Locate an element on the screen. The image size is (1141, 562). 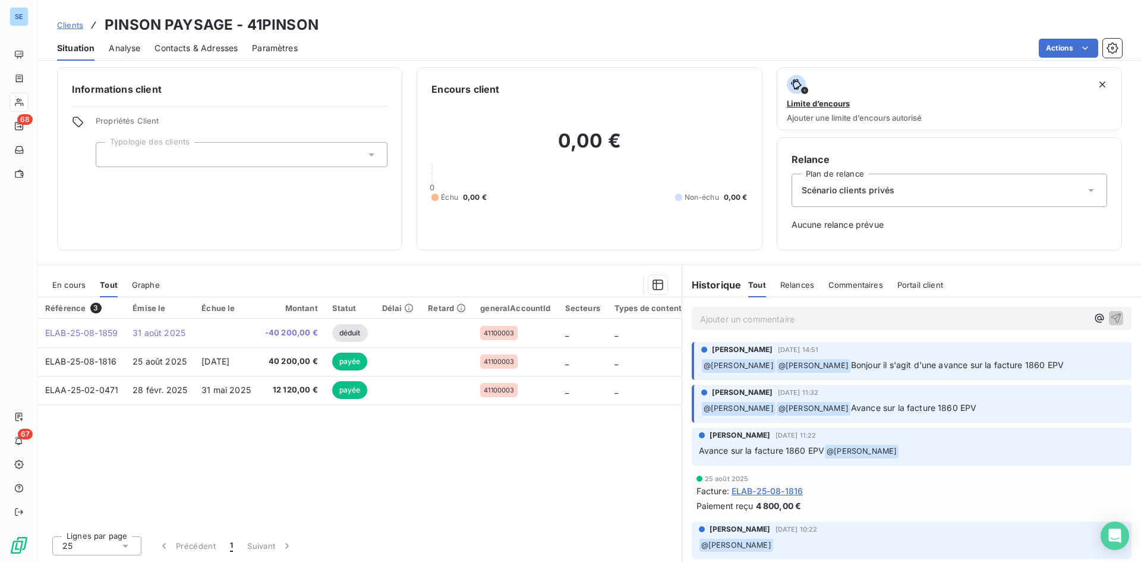
div: Types de contentieux is located at coordinates (657, 308).